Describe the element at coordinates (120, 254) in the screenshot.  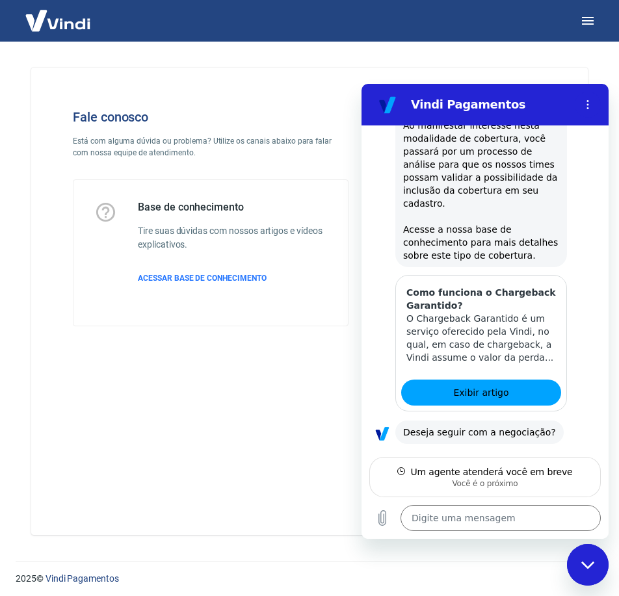
I see `p: O Chargeback Garantido é um serviço oferecido pela Vindi, no qual, em caso de chargeback, a Vindi...` at that location.